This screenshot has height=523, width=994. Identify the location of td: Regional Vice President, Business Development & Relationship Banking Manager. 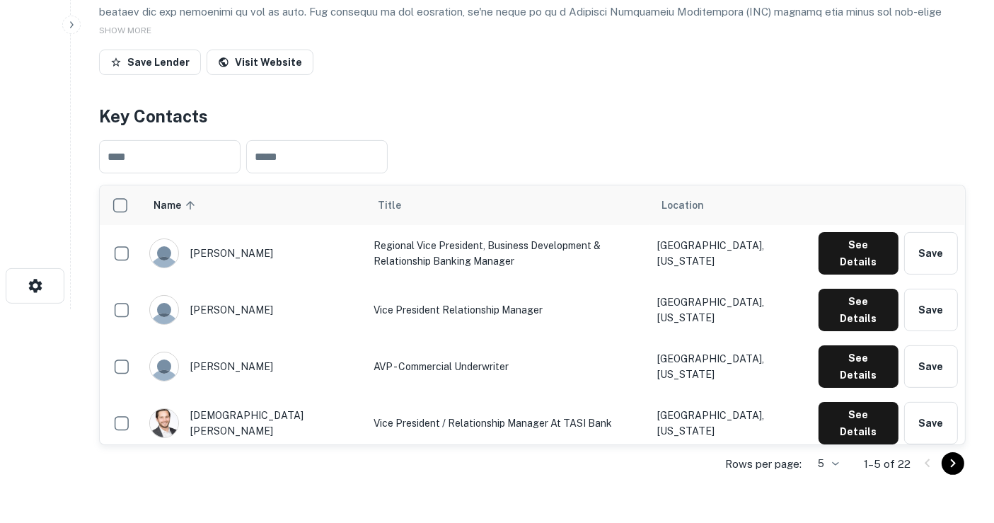
(508, 253).